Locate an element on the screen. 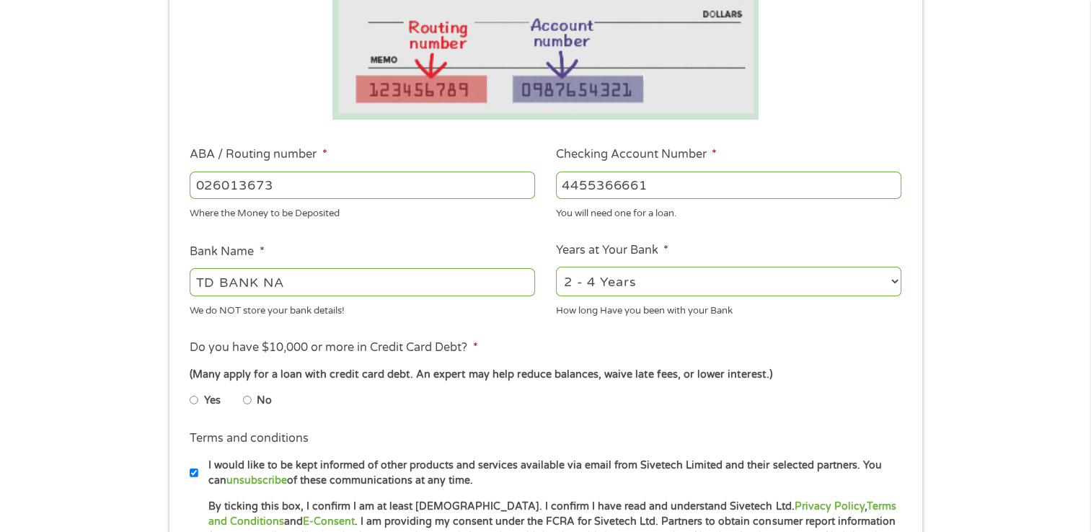 This screenshot has width=1091, height=532. label: Bank Name is located at coordinates (226, 252).